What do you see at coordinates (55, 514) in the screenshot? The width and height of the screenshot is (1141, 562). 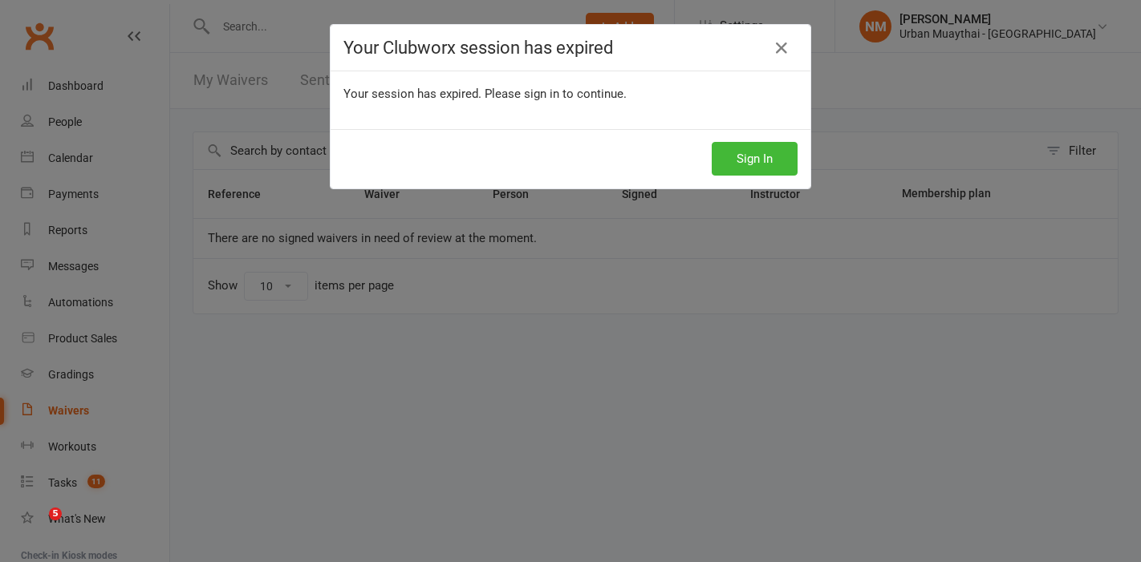 I see `span: 5` at bounding box center [55, 514].